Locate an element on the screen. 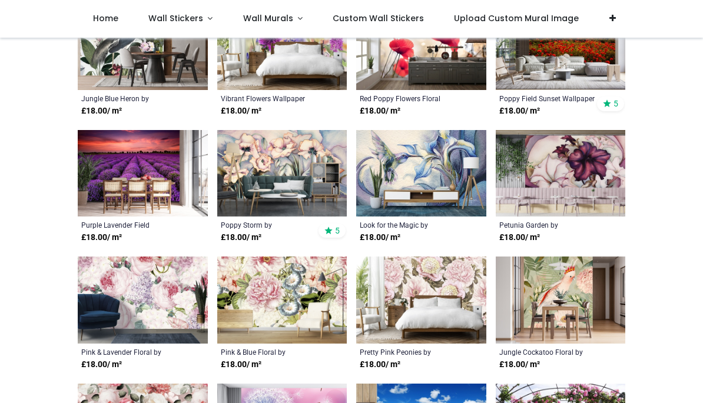 The image size is (703, 403). img: Look for the Magic Wall Mural by Jody Bergsma is located at coordinates (421, 174).